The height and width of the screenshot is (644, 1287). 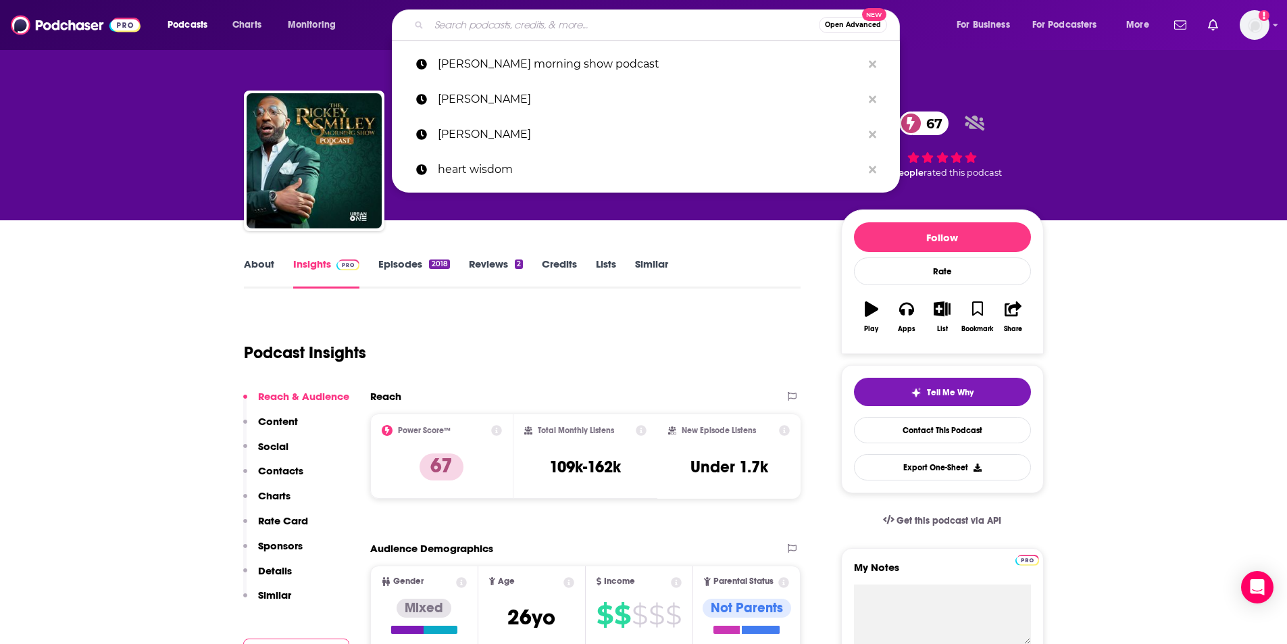 What do you see at coordinates (729, 467) in the screenshot?
I see `h3: Under 1.7k` at bounding box center [729, 467].